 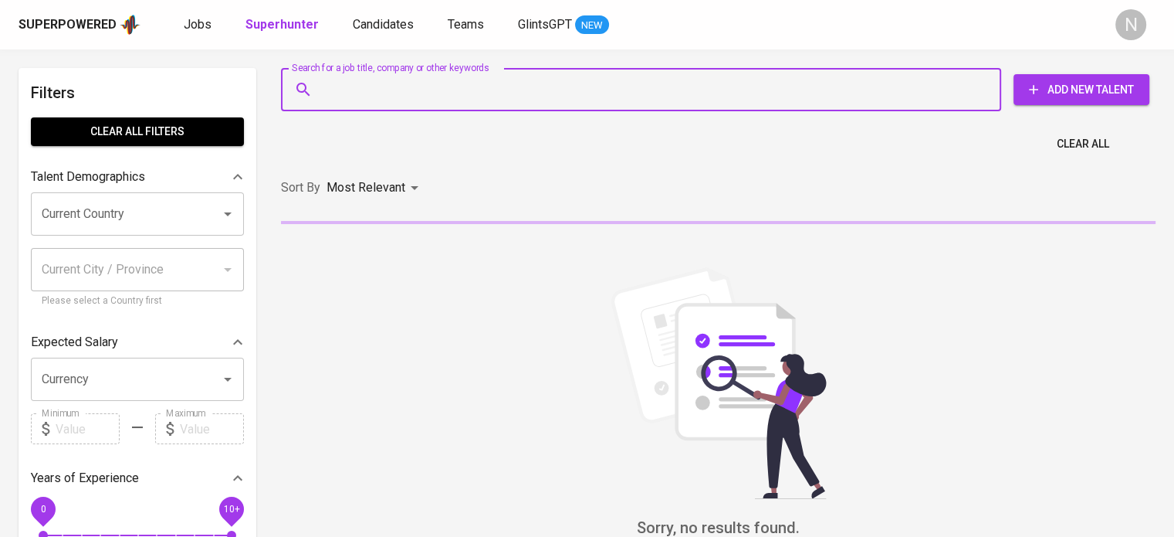 I want to click on div: Talent Demographics, so click(x=137, y=177).